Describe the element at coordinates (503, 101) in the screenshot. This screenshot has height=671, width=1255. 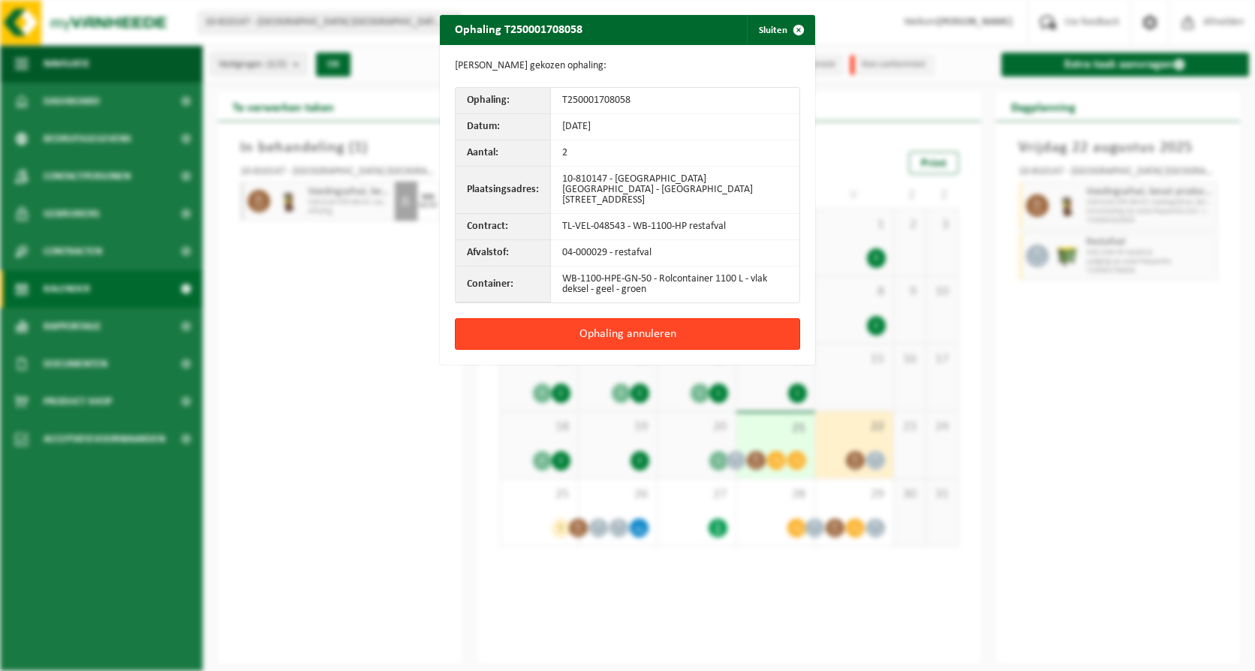
I see `th: Ophaling:` at that location.